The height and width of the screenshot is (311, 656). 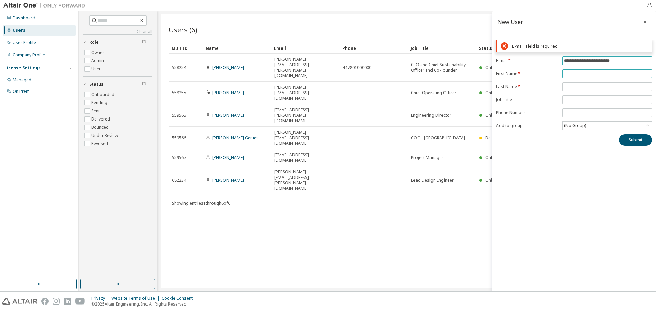 I want to click on div: License Settings, so click(x=23, y=68).